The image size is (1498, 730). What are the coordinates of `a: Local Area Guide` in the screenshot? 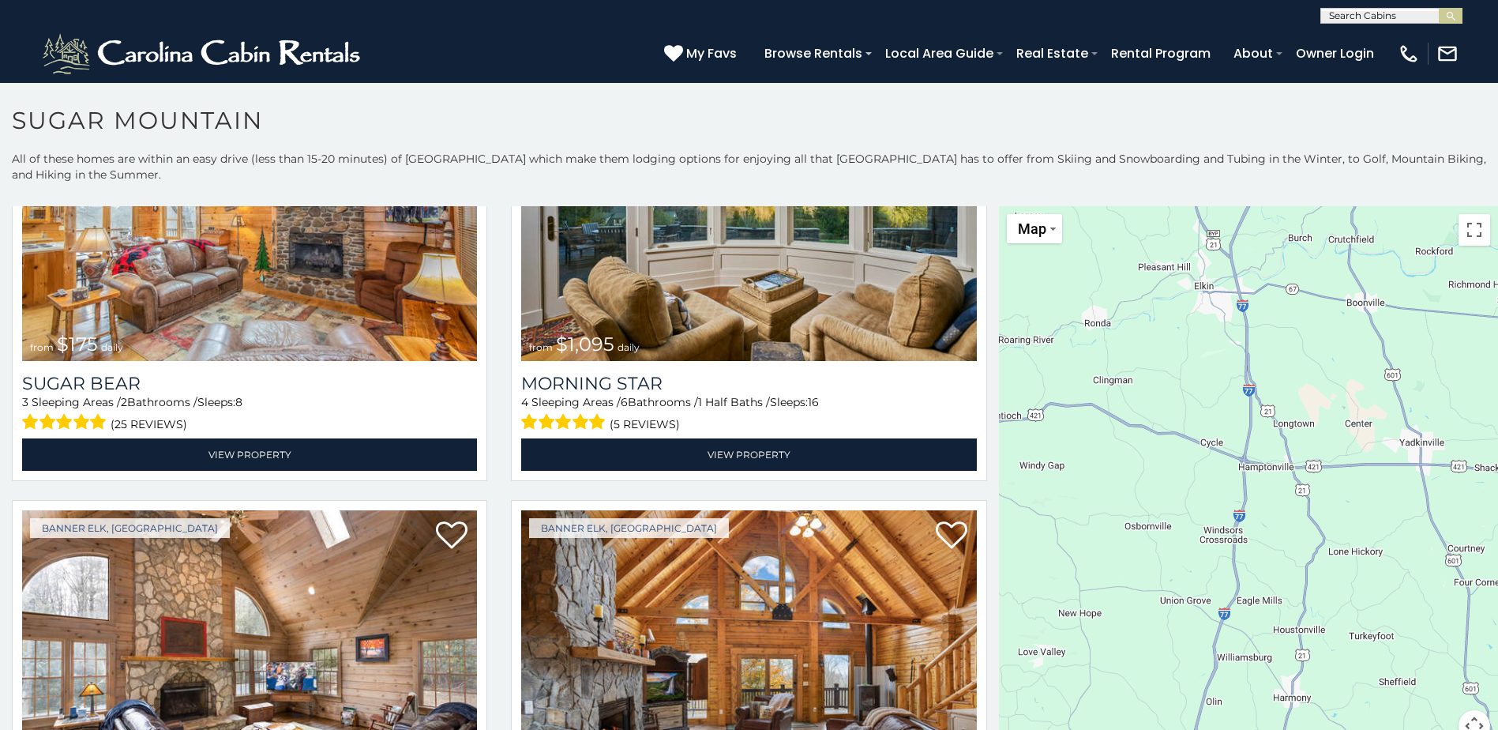 It's located at (939, 53).